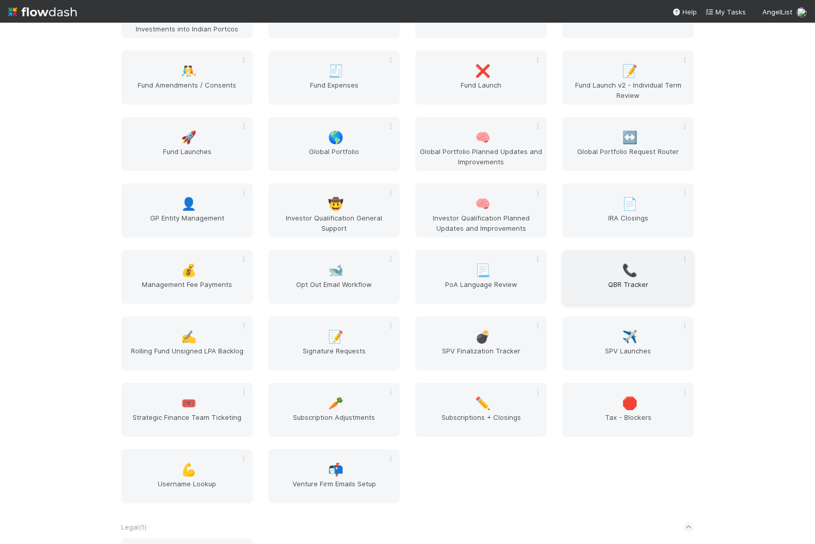  Describe the element at coordinates (627, 290) in the screenshot. I see `span: QBR Tracker` at that location.